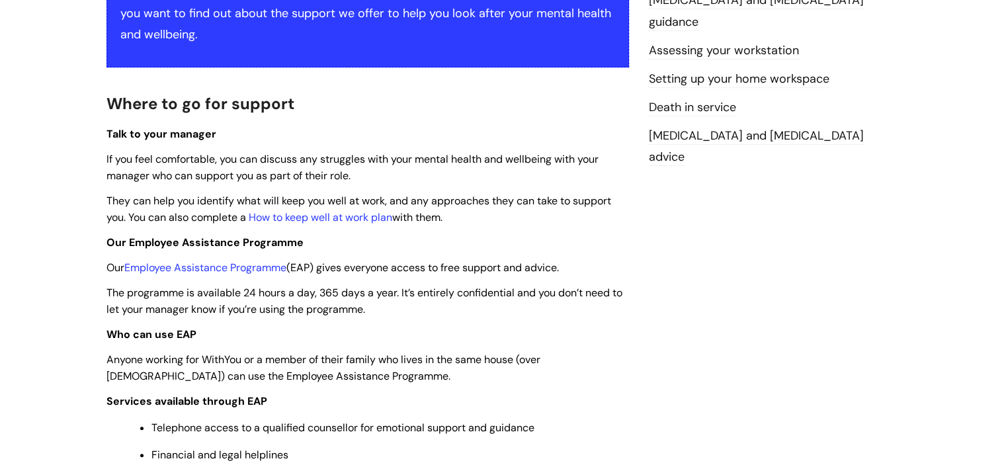 This screenshot has height=465, width=1006. What do you see at coordinates (333, 267) in the screenshot?
I see `span: Our (EAP) gives everyone access to free support and advice.` at bounding box center [333, 267].